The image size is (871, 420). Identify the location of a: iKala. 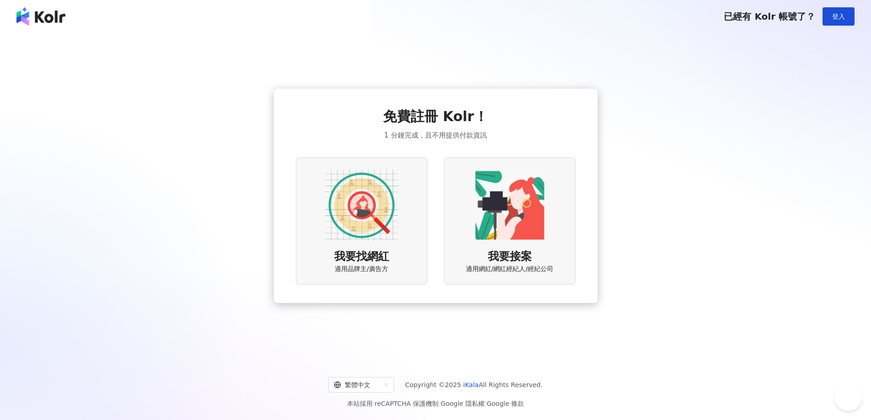
(471, 385).